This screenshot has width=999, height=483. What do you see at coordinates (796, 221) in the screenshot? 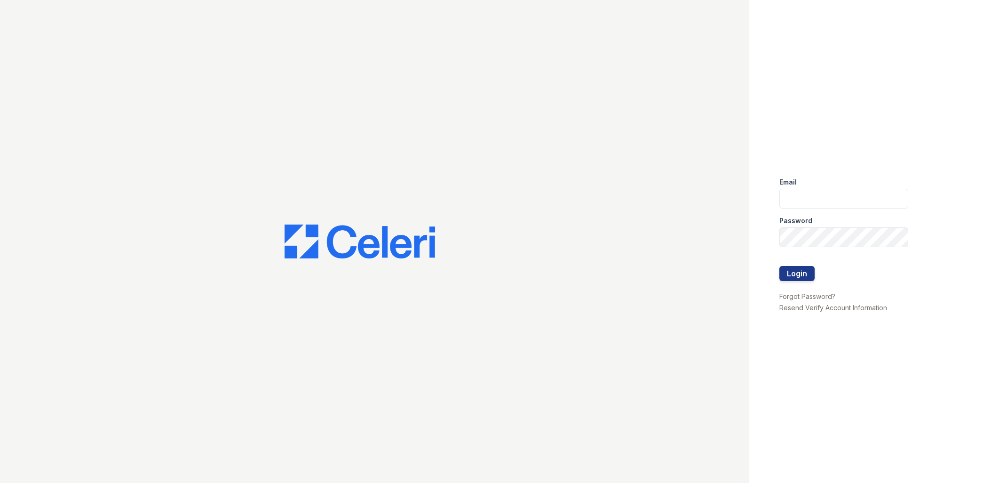
I see `label: Password` at bounding box center [796, 221].